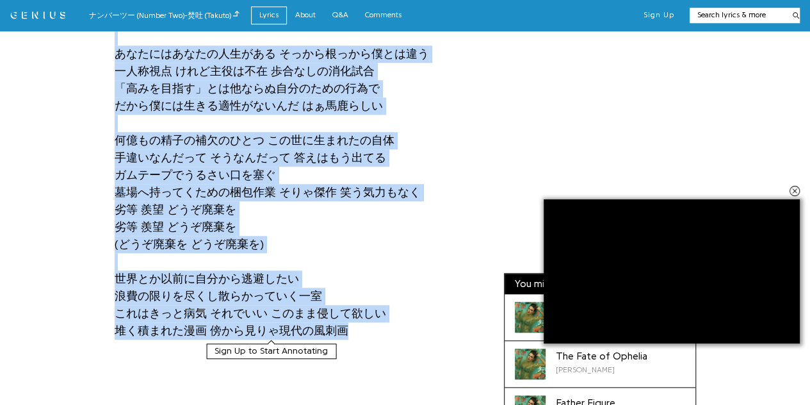 This screenshot has width=810, height=405. Describe the element at coordinates (306, 15) in the screenshot. I see `a: About` at that location.